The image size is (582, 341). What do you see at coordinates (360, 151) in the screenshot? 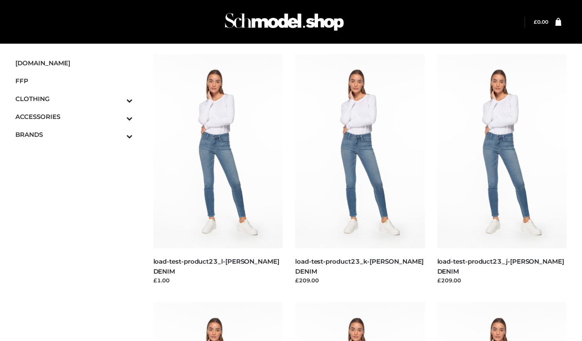
I see `img: load-test-product23_k-PARKER SMITH DENIM` at bounding box center [360, 151].